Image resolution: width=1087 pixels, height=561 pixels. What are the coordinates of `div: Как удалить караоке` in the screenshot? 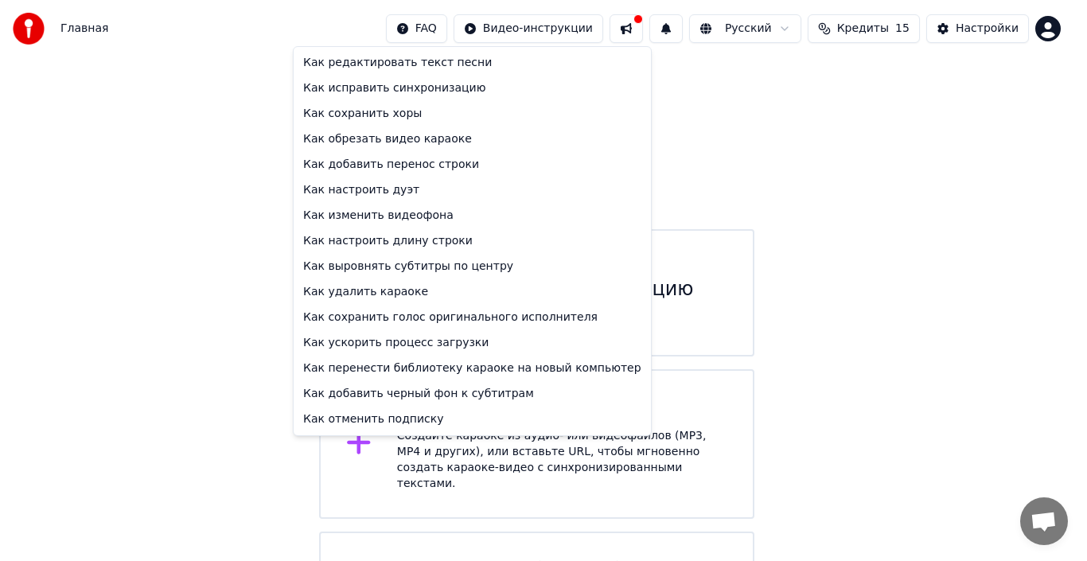 It's located at (472, 292).